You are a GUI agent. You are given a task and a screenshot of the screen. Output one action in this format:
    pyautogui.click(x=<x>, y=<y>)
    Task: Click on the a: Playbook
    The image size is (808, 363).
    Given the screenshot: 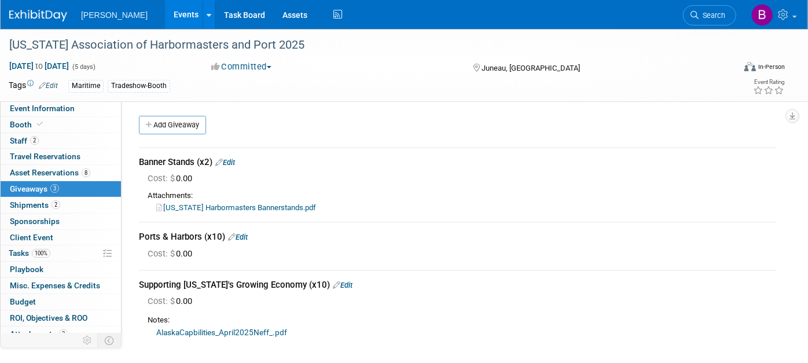 What is the action you would take?
    pyautogui.click(x=61, y=269)
    